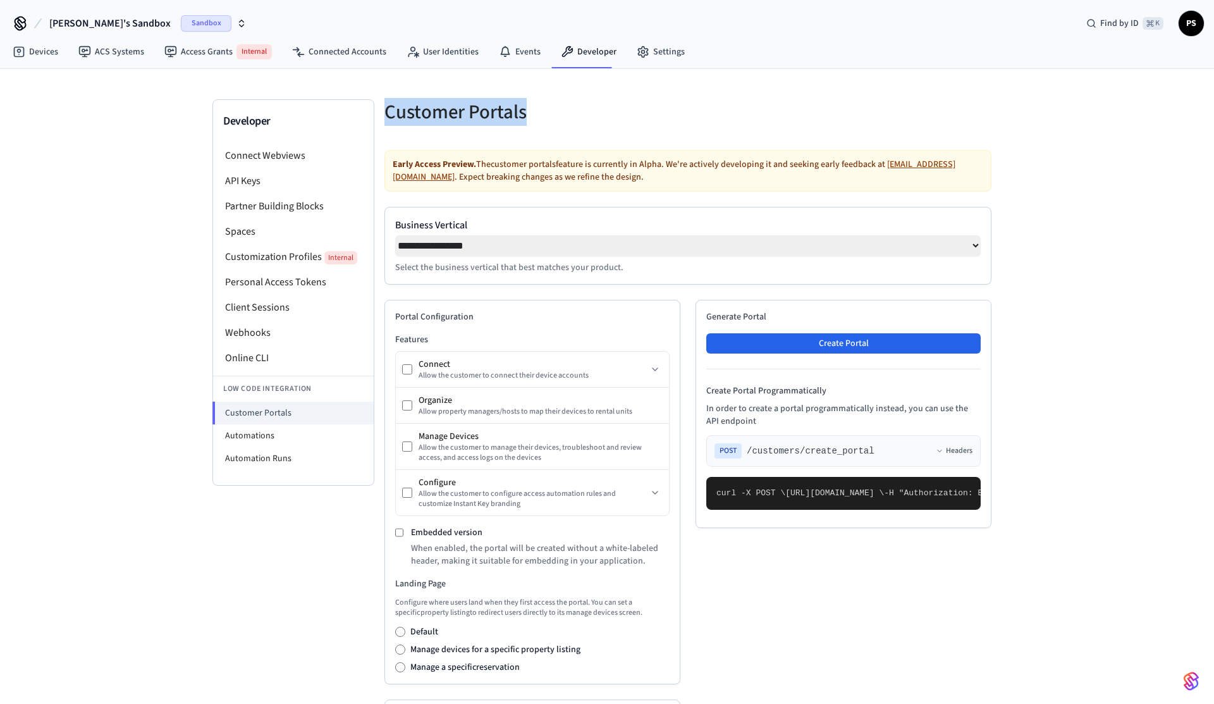  Describe the element at coordinates (533, 340) in the screenshot. I see `h3: Features` at that location.